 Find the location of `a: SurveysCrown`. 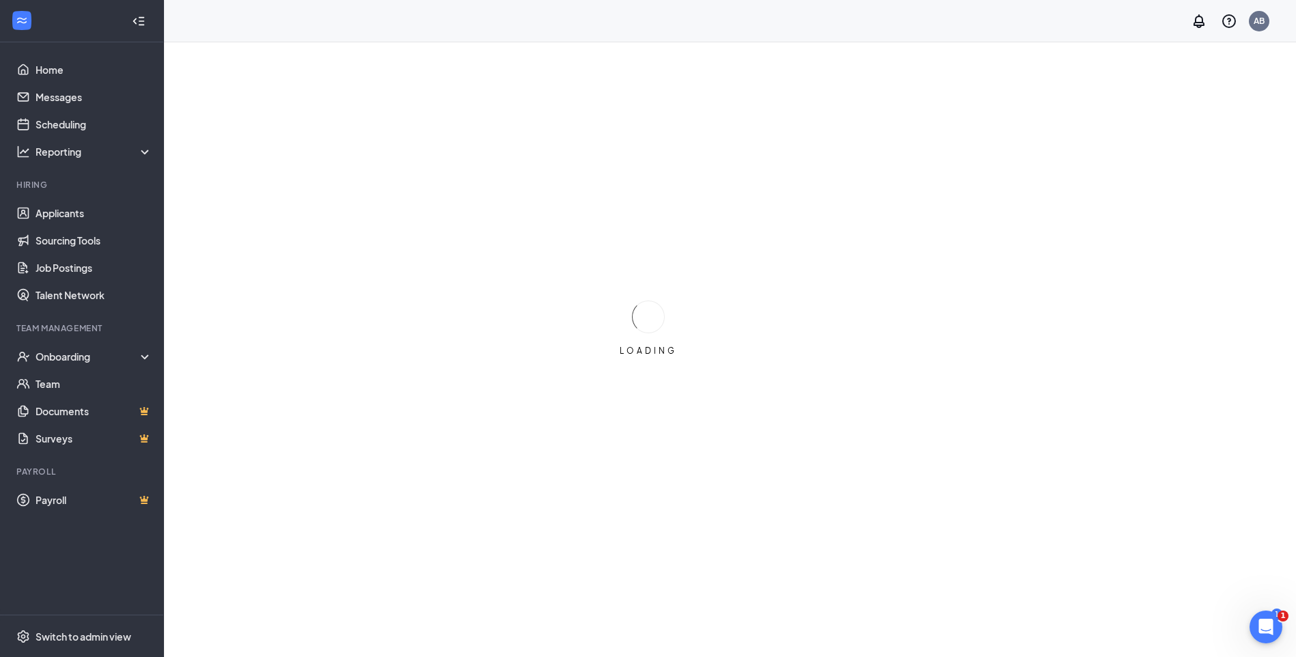

a: SurveysCrown is located at coordinates (94, 439).